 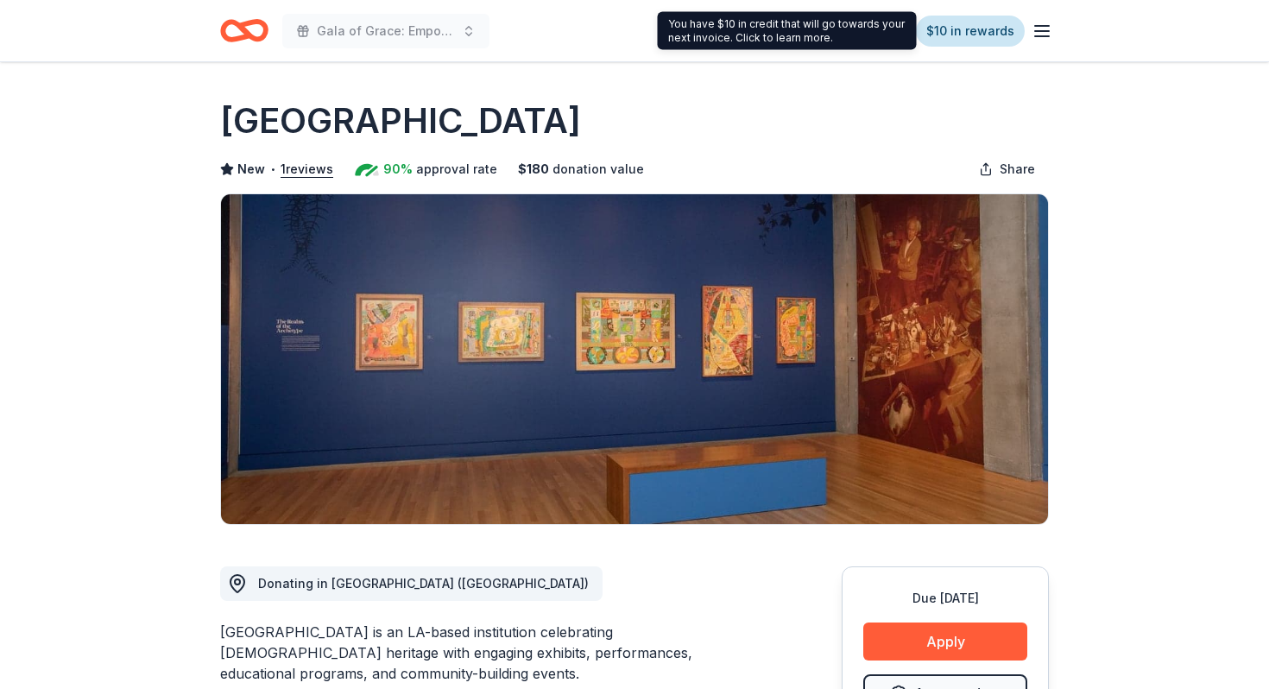 I want to click on button: Apply, so click(x=945, y=642).